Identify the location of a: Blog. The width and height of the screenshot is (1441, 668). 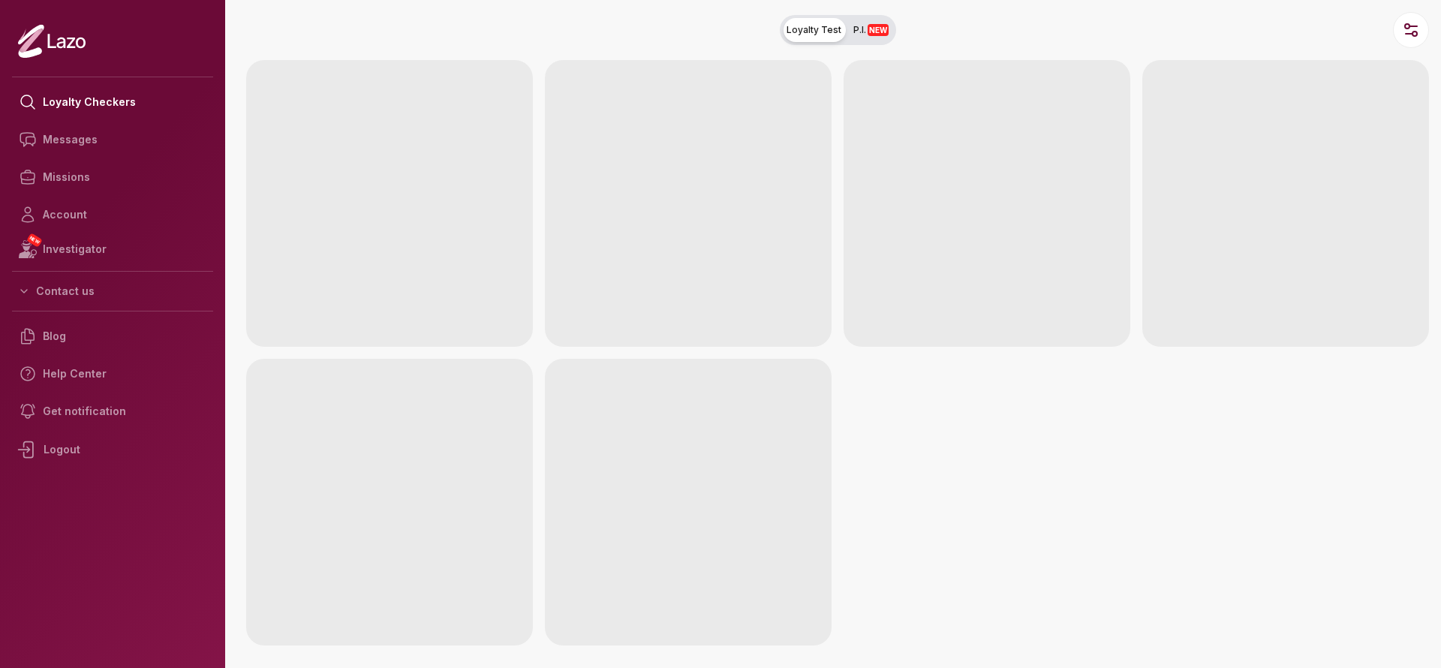
(113, 336).